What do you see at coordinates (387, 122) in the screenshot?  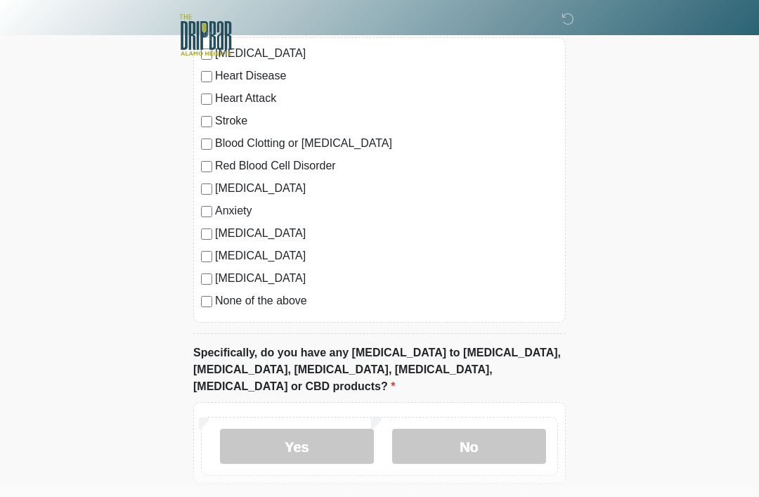 I see `label: Stroke` at bounding box center [387, 122].